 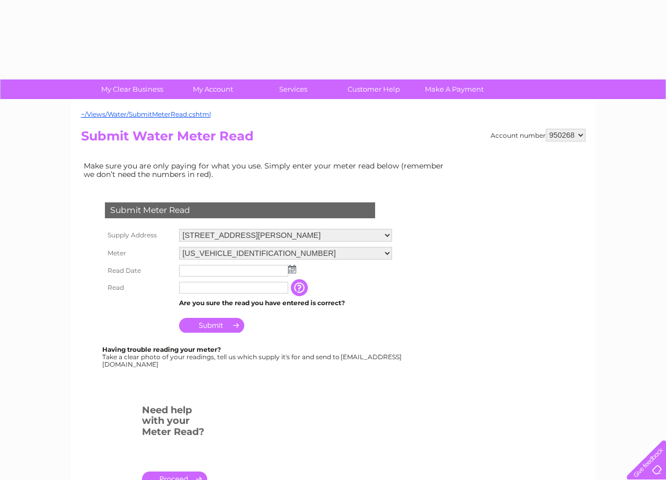 What do you see at coordinates (538, 135) in the screenshot?
I see `div: Account number` at bounding box center [538, 135].